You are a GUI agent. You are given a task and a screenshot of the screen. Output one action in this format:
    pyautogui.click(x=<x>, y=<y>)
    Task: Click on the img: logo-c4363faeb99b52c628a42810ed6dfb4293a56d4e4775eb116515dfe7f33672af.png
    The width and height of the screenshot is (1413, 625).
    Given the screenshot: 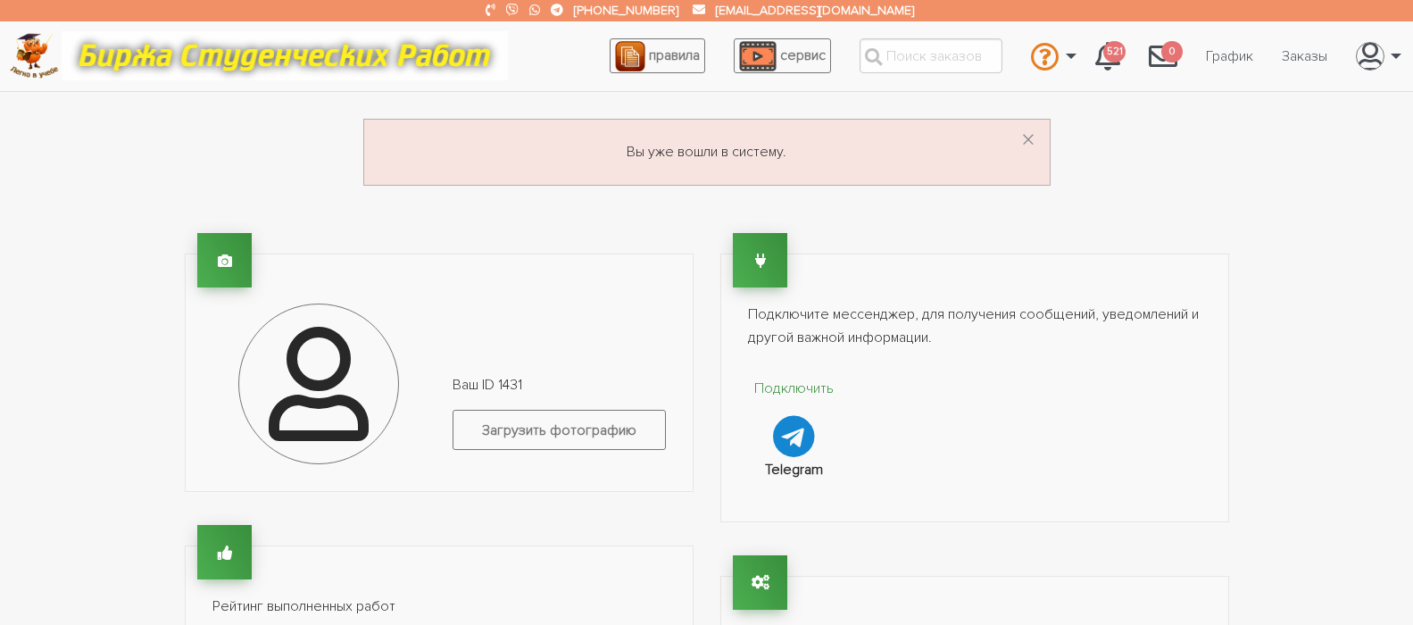 What is the action you would take?
    pyautogui.click(x=34, y=55)
    